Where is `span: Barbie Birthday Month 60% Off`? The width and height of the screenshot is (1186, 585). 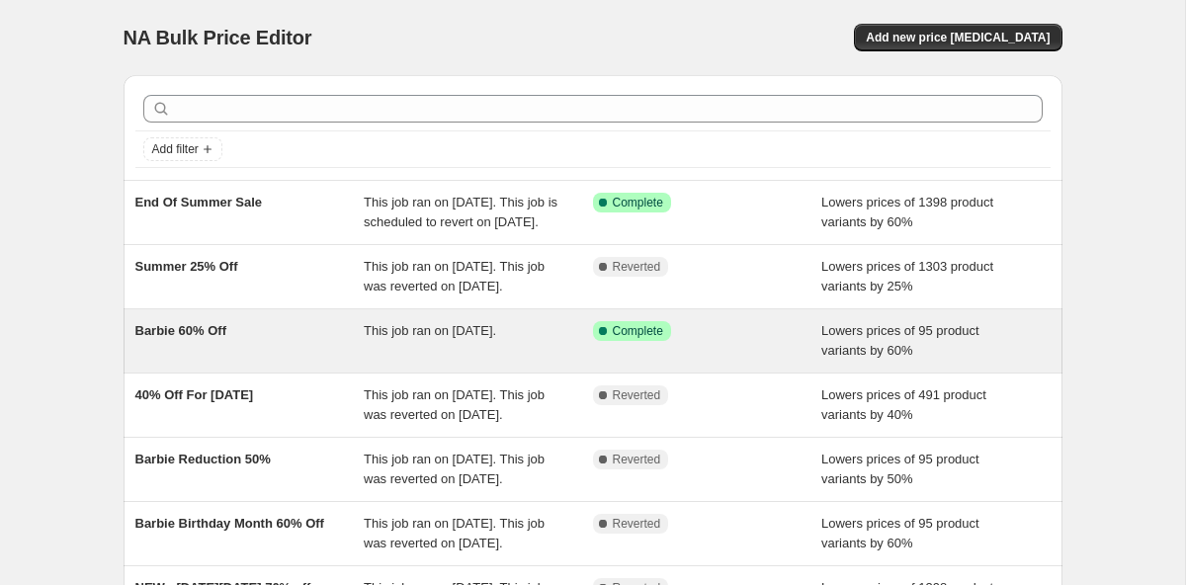
span: Barbie Birthday Month 60% Off is located at coordinates (229, 523).